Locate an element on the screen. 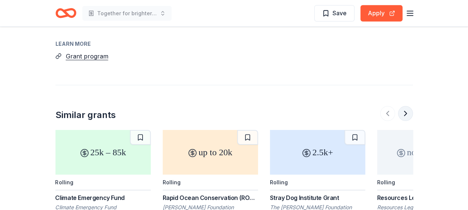  div: 2.5k+ is located at coordinates (318, 152).